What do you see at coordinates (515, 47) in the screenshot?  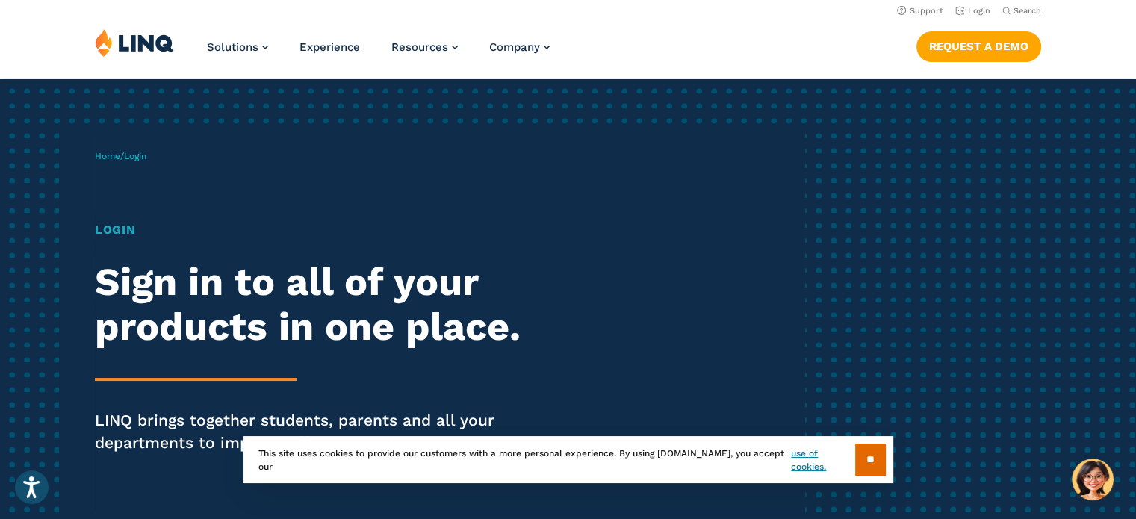 I see `span: Company` at bounding box center [515, 47].